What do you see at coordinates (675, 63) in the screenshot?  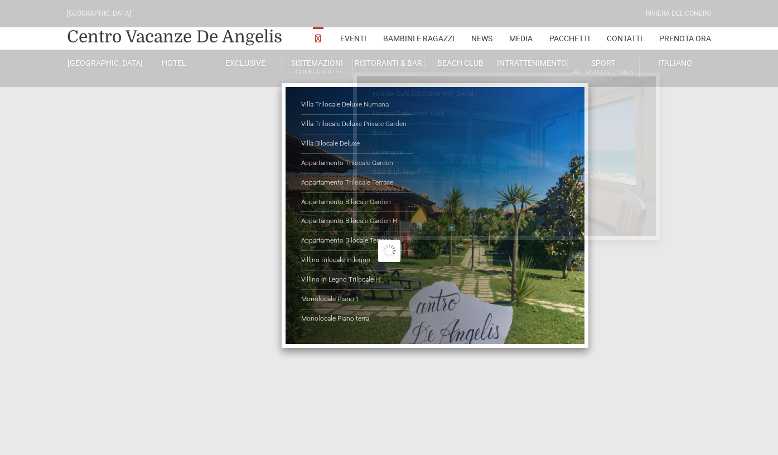 I see `span: Italiano` at bounding box center [675, 63].